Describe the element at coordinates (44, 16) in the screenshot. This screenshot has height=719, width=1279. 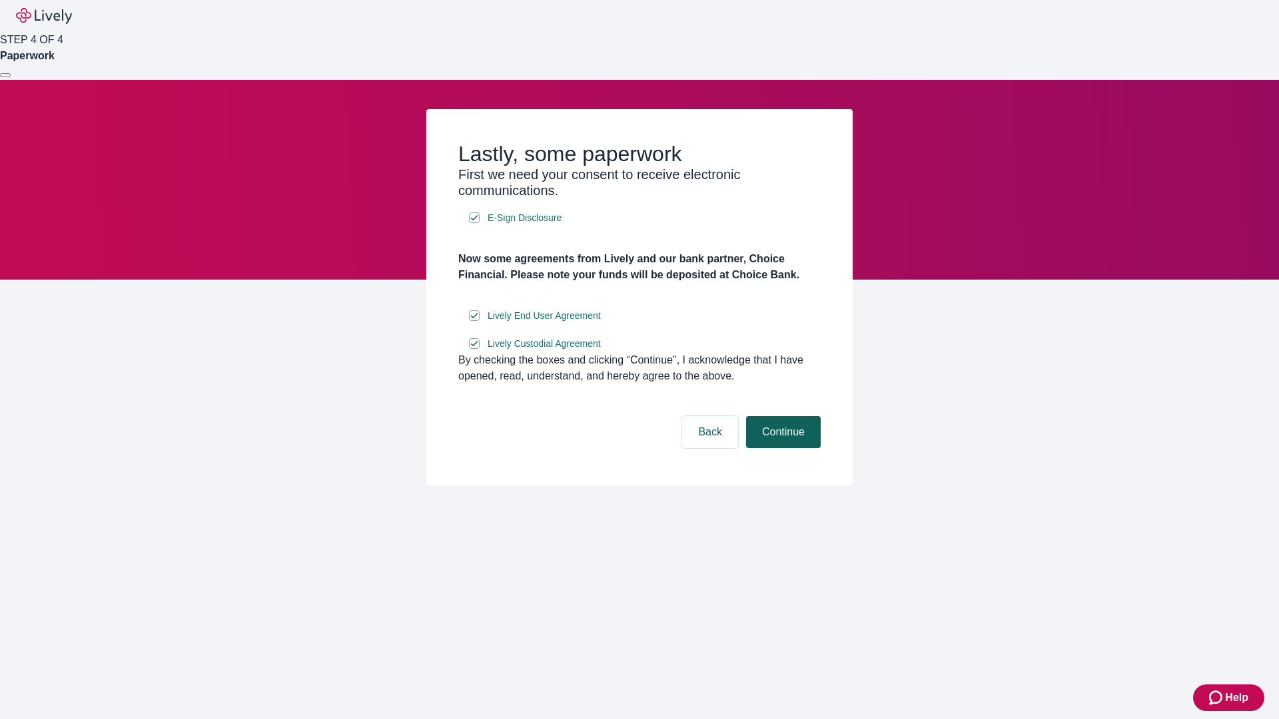
I see `img: Lively` at that location.